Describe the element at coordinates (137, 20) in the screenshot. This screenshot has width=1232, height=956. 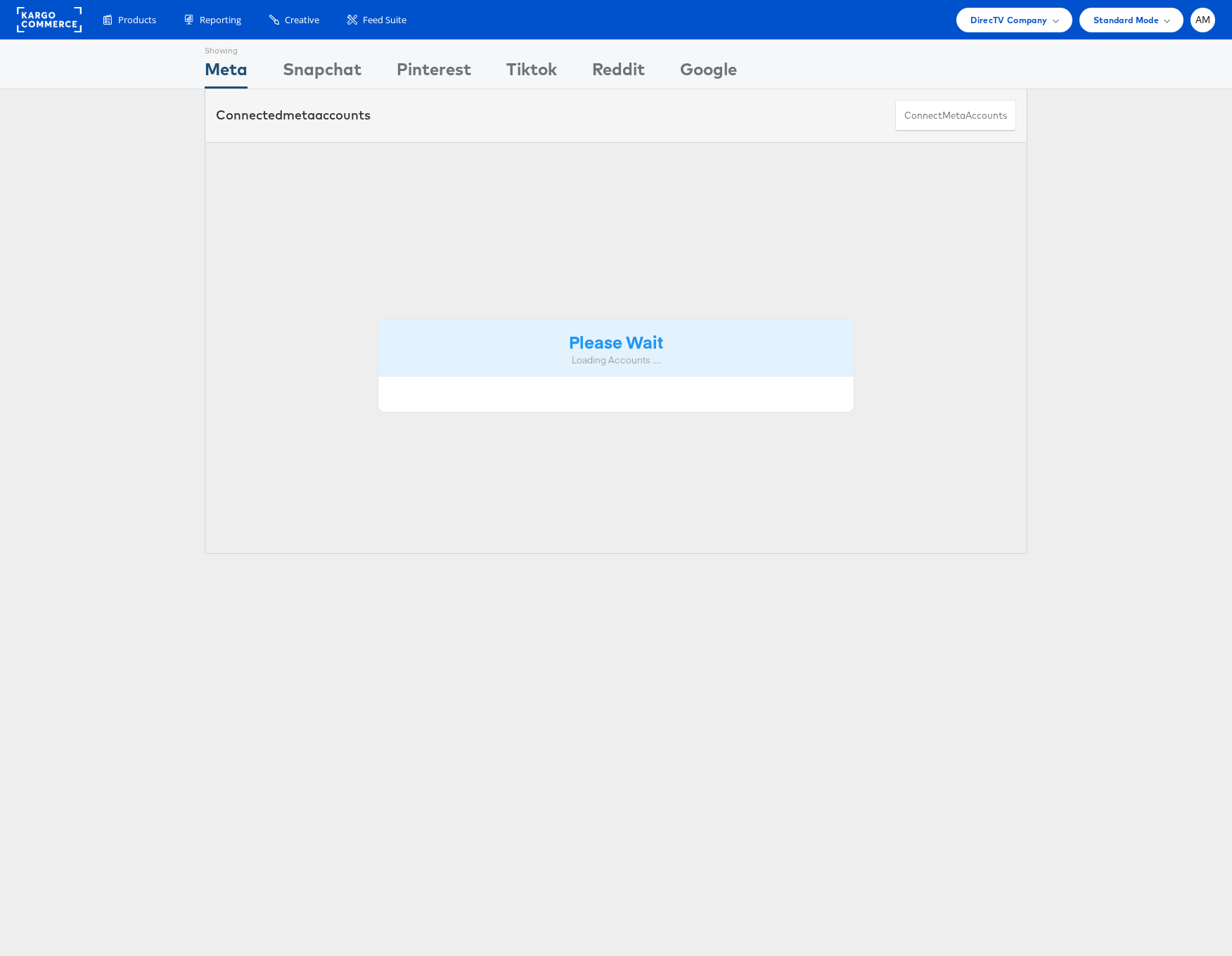
I see `span: Products` at that location.